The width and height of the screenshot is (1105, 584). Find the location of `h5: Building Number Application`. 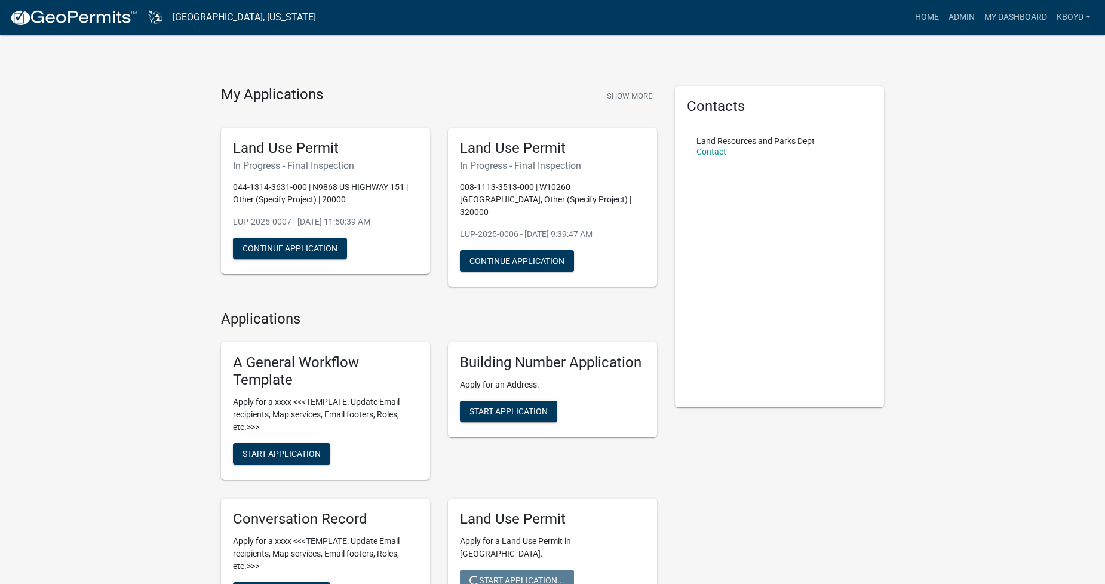

h5: Building Number Application is located at coordinates (552, 362).